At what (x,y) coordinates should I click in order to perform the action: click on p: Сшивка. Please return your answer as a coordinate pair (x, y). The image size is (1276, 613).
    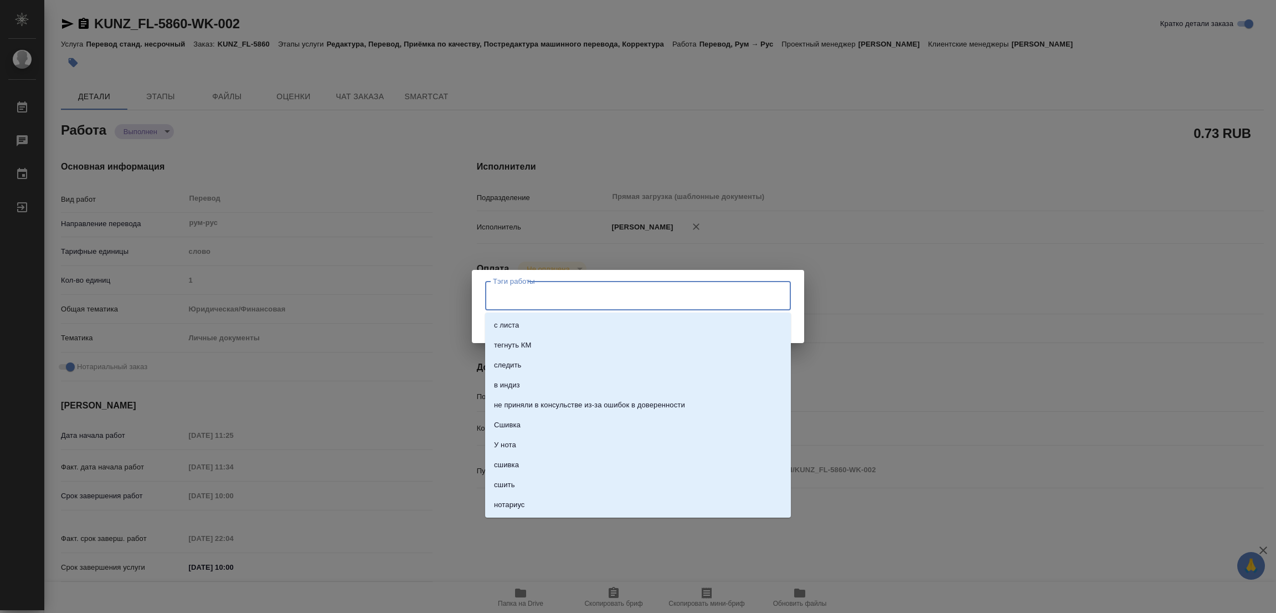
    Looking at the image, I should click on (507, 425).